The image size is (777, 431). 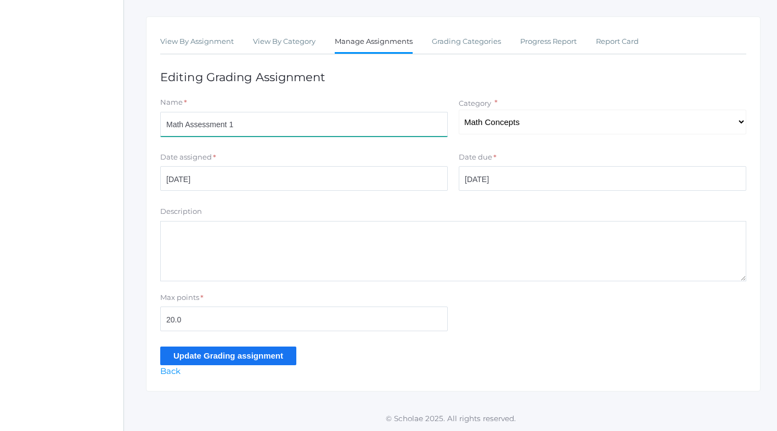 What do you see at coordinates (548, 42) in the screenshot?
I see `a: Progress Report` at bounding box center [548, 42].